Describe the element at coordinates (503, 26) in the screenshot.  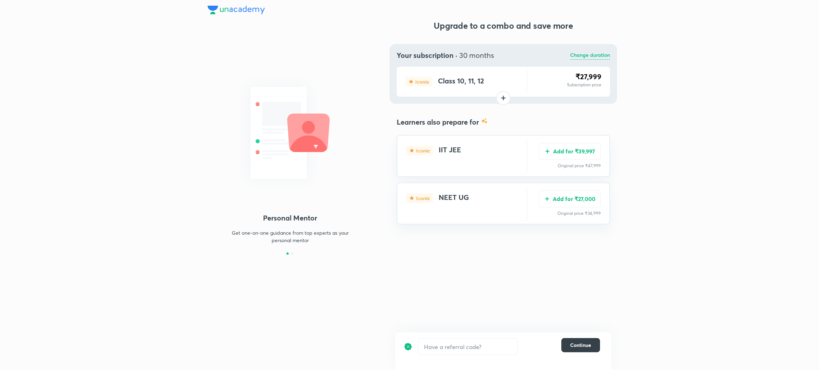
I see `h3: Upgrade to a combo and save more` at that location.